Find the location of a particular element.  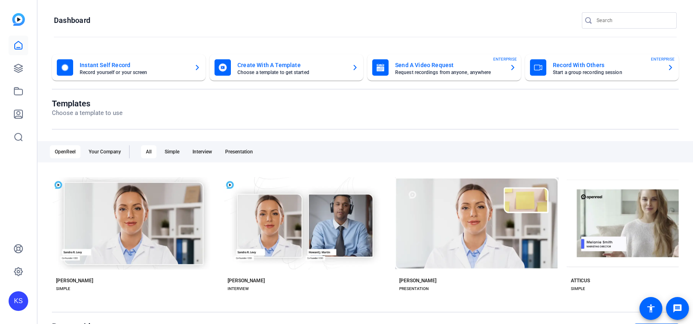

p: Choose a template to use is located at coordinates (87, 113).